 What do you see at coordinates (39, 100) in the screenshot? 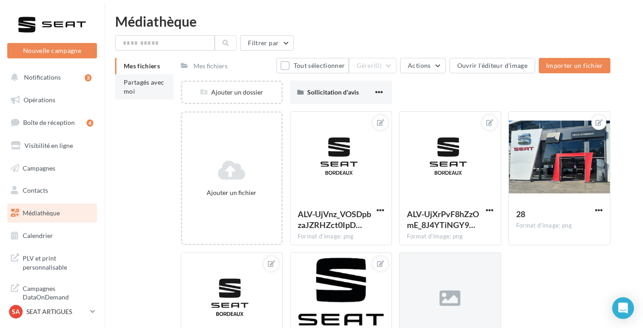
I see `span: Opérations` at bounding box center [39, 100].